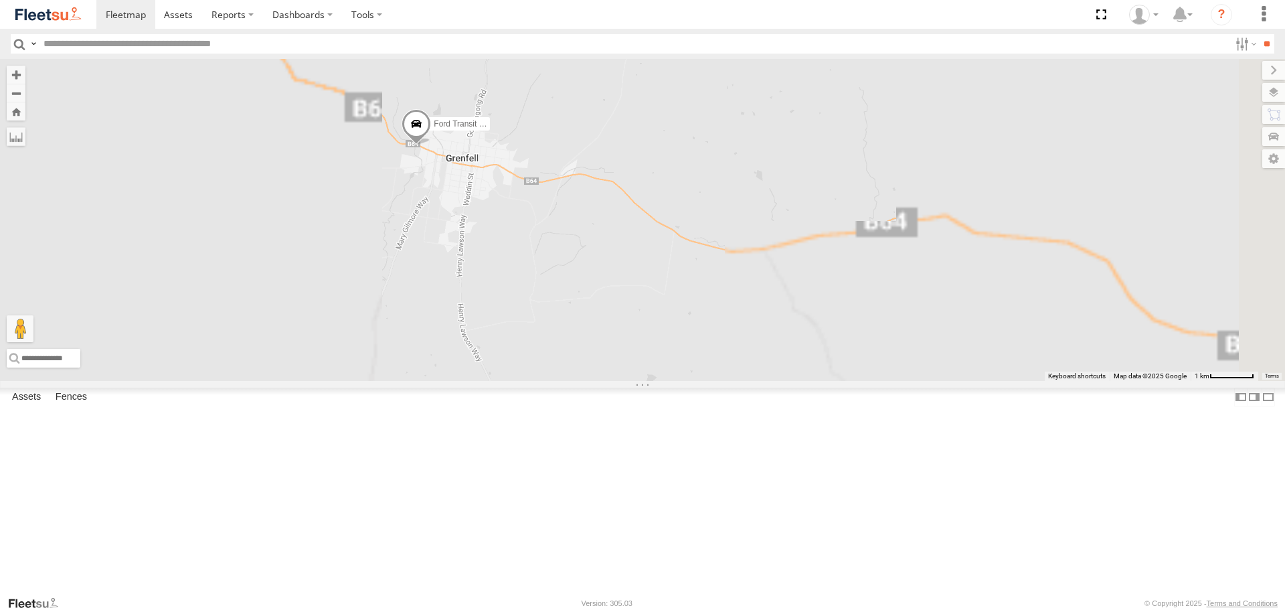 The image size is (1285, 610). What do you see at coordinates (607, 603) in the screenshot?
I see `div: Version: 305.03` at bounding box center [607, 603].